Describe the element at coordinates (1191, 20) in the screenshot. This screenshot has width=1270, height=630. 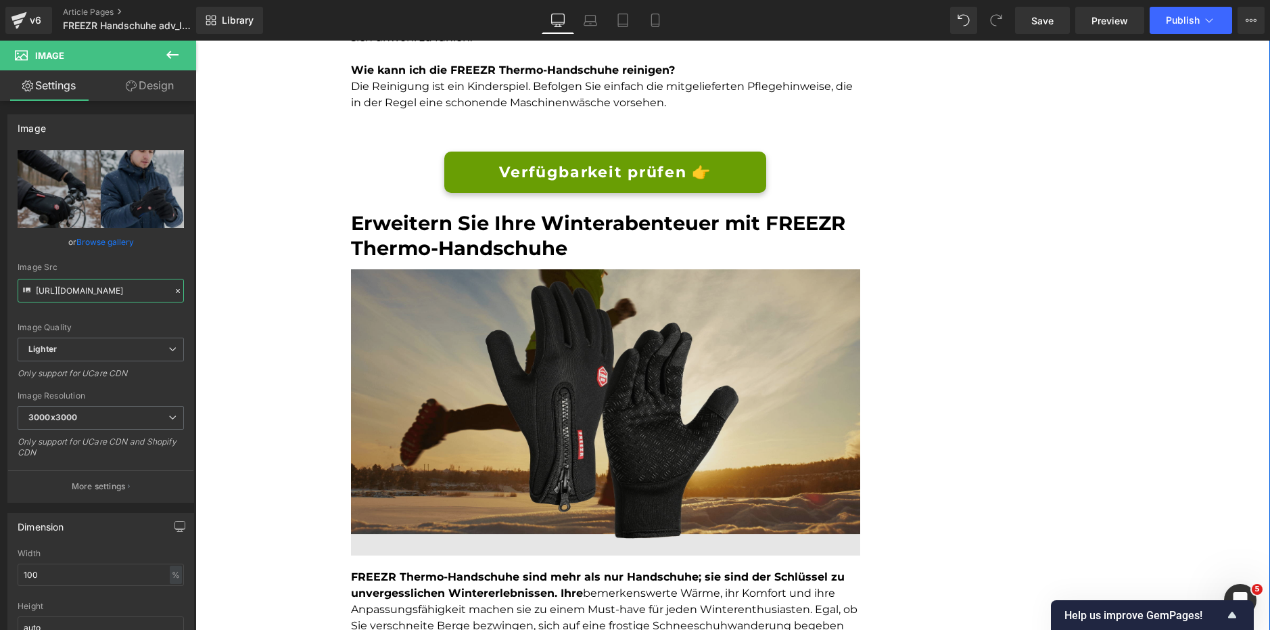
I see `button: Publish` at that location.